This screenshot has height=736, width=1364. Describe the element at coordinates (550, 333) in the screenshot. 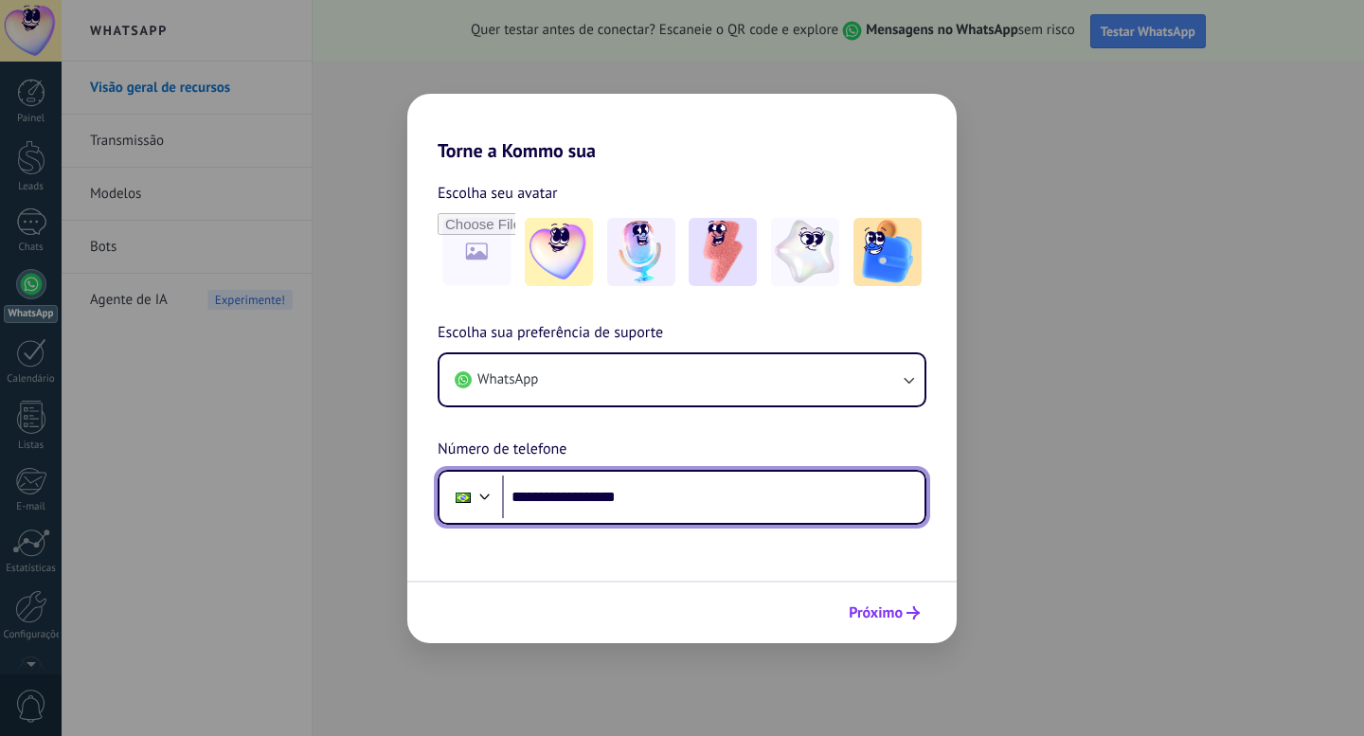

I see `span: Escolha sua preferência de suporte` at that location.